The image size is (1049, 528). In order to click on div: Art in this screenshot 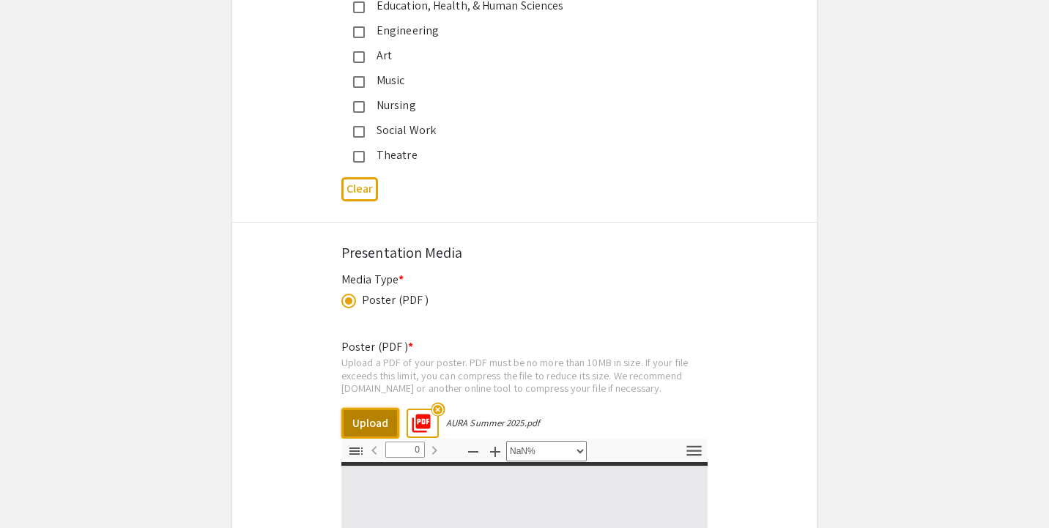, I will do `click(519, 56)`.